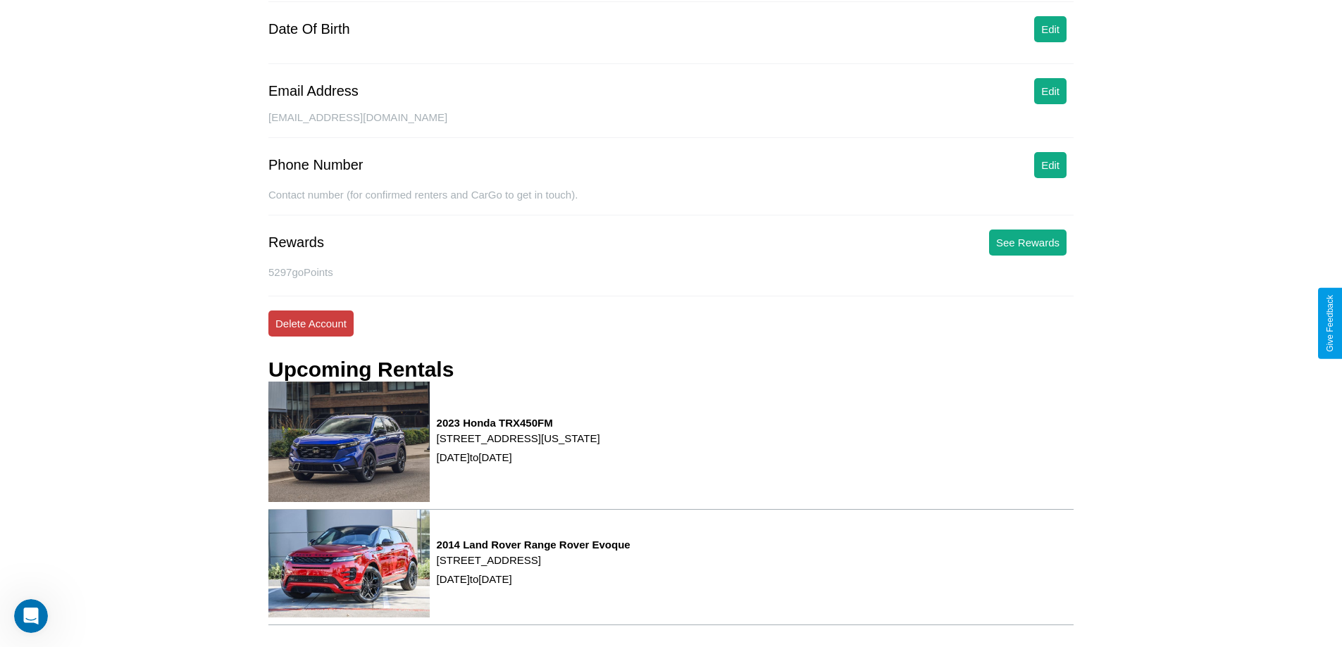 This screenshot has height=647, width=1342. I want to click on p: 5297 goPoints, so click(671, 272).